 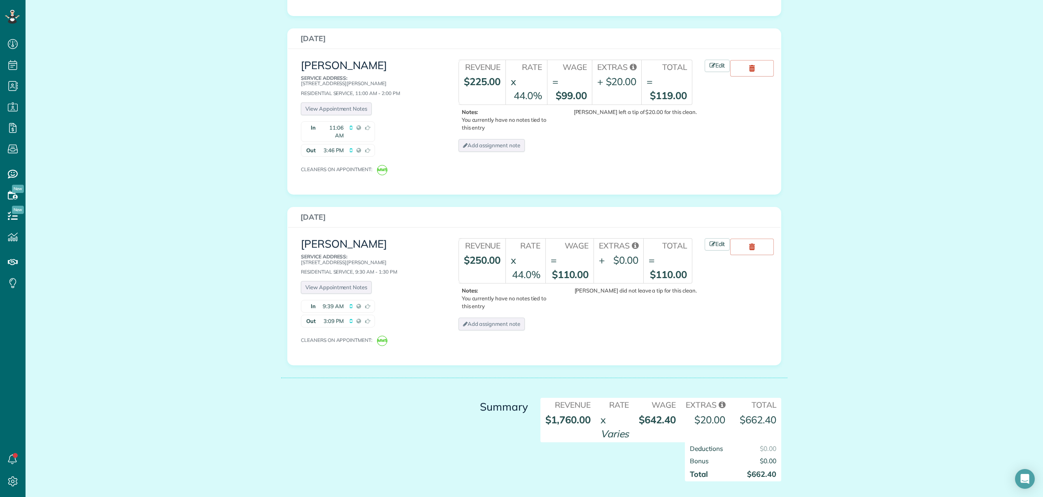 I want to click on span: 3:46 PM, so click(x=333, y=150).